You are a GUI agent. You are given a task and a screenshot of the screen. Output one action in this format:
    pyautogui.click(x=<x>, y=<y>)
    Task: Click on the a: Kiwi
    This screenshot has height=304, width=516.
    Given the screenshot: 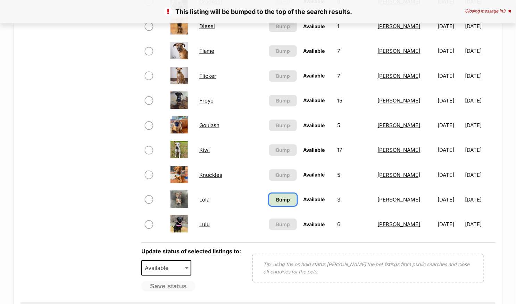 What is the action you would take?
    pyautogui.click(x=204, y=150)
    